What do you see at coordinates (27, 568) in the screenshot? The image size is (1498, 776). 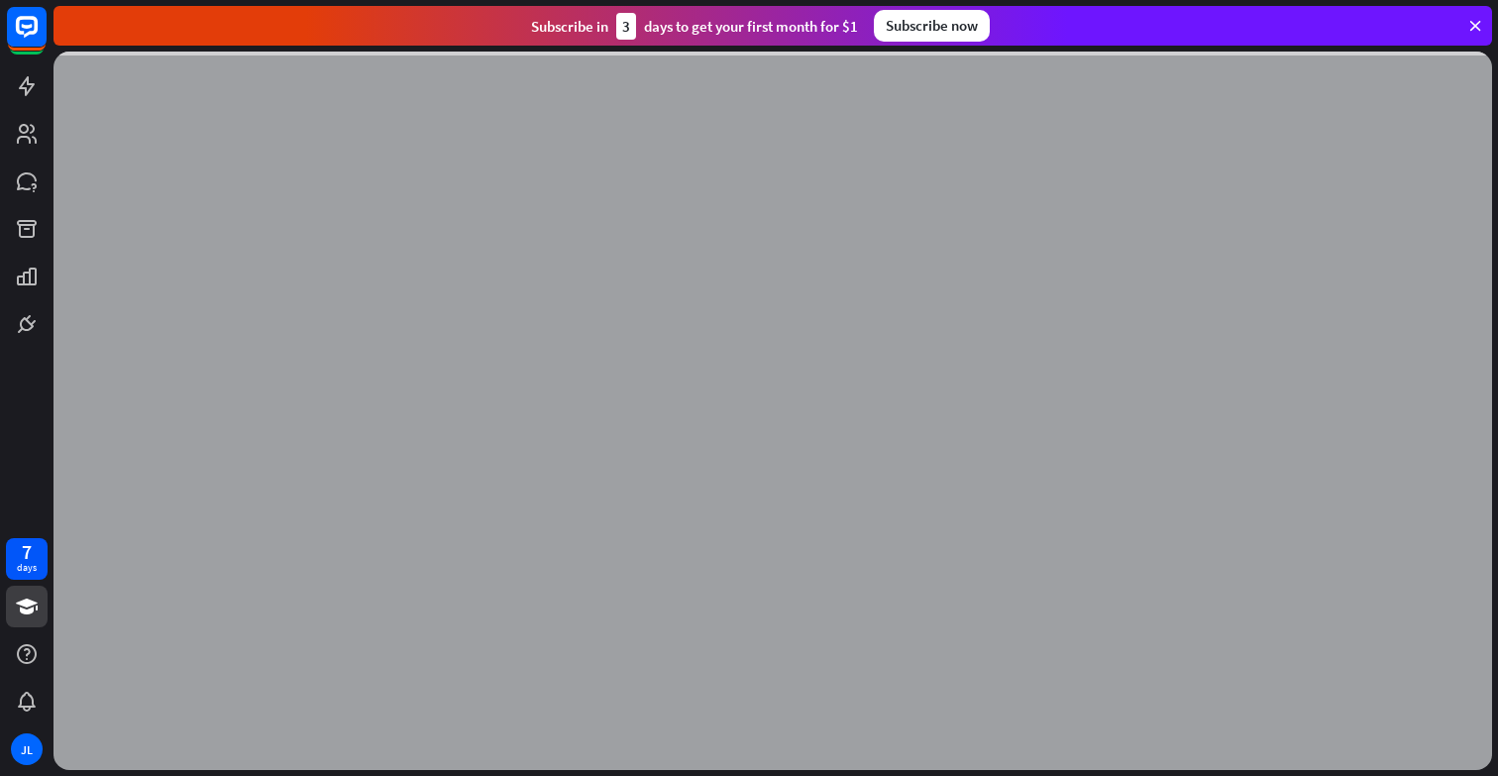 I see `div: days` at bounding box center [27, 568].